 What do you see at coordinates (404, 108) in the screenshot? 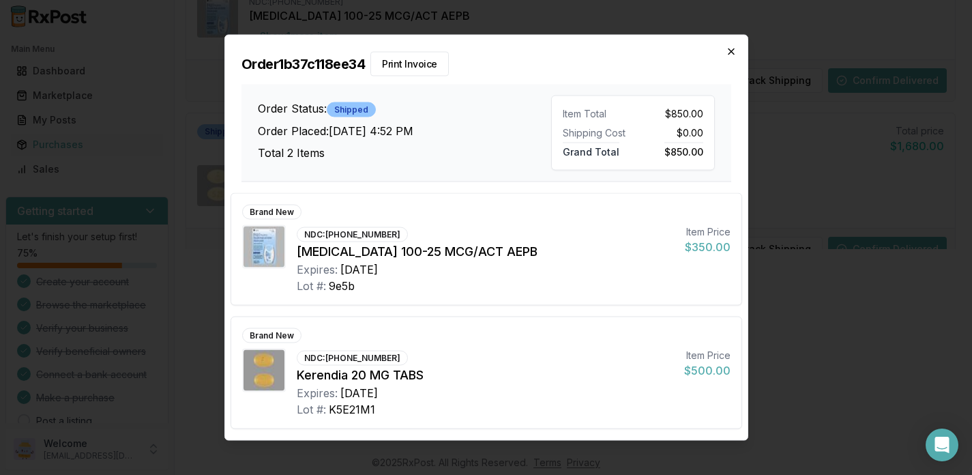
I see `h3: Order Status:` at bounding box center [404, 108].